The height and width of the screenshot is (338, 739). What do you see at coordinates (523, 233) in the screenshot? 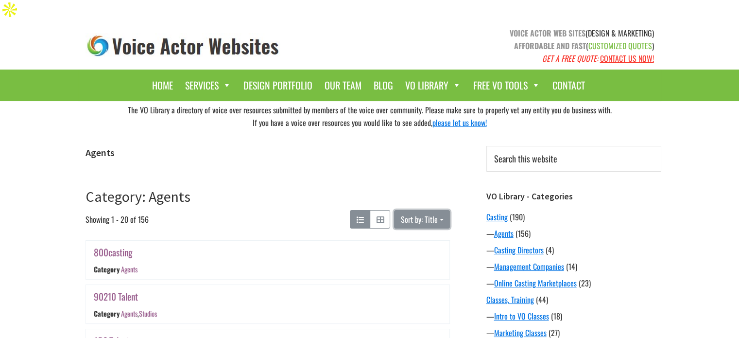
I see `span: (156)` at bounding box center [523, 233].